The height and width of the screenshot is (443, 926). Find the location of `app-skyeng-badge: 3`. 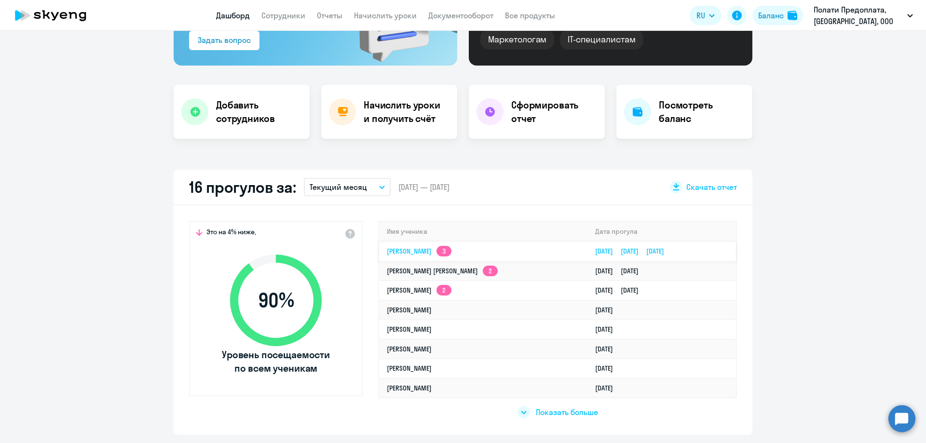

app-skyeng-badge: 3 is located at coordinates (444, 251).